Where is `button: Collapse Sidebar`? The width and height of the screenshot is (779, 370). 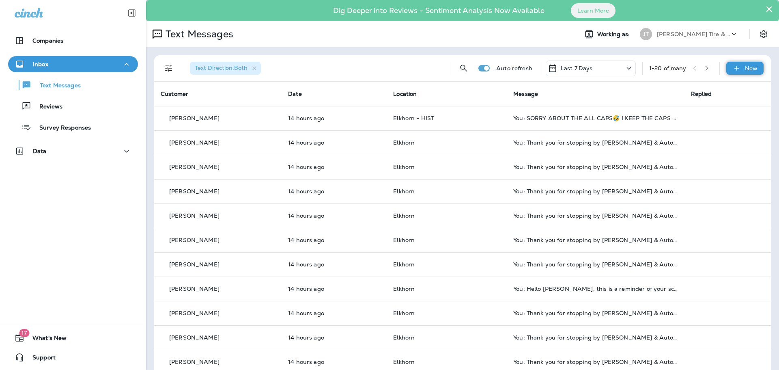
button: Collapse Sidebar is located at coordinates (132, 13).